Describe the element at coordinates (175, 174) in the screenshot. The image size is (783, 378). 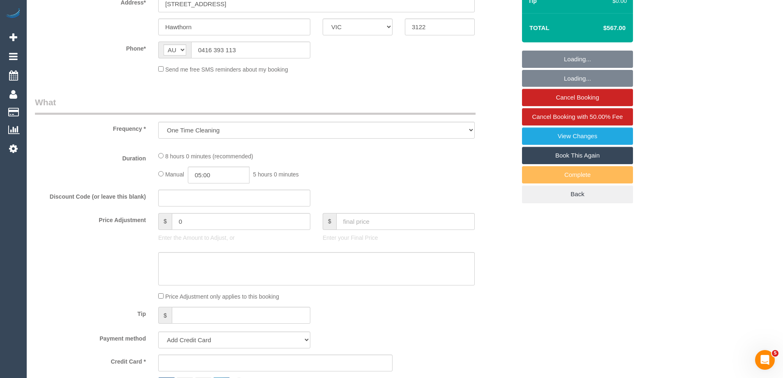
I see `span: Manual` at that location.